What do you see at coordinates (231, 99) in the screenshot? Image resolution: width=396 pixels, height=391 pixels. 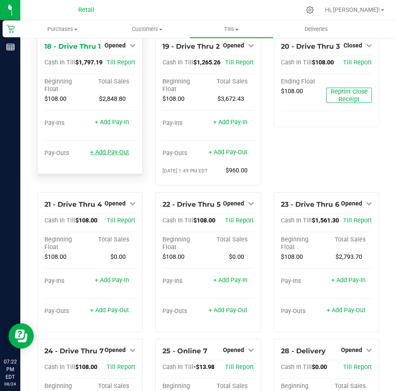 I see `span: $3,672.43` at bounding box center [231, 99].